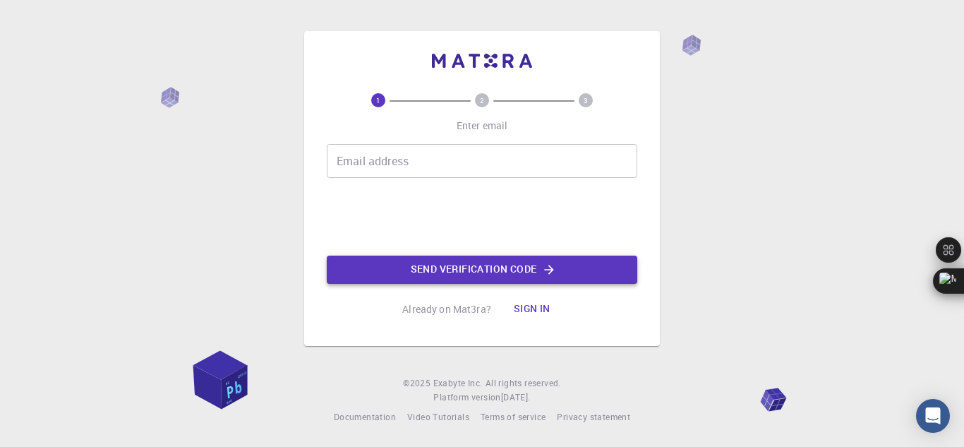 The image size is (964, 447). Describe the element at coordinates (532, 309) in the screenshot. I see `button: Sign in` at that location.